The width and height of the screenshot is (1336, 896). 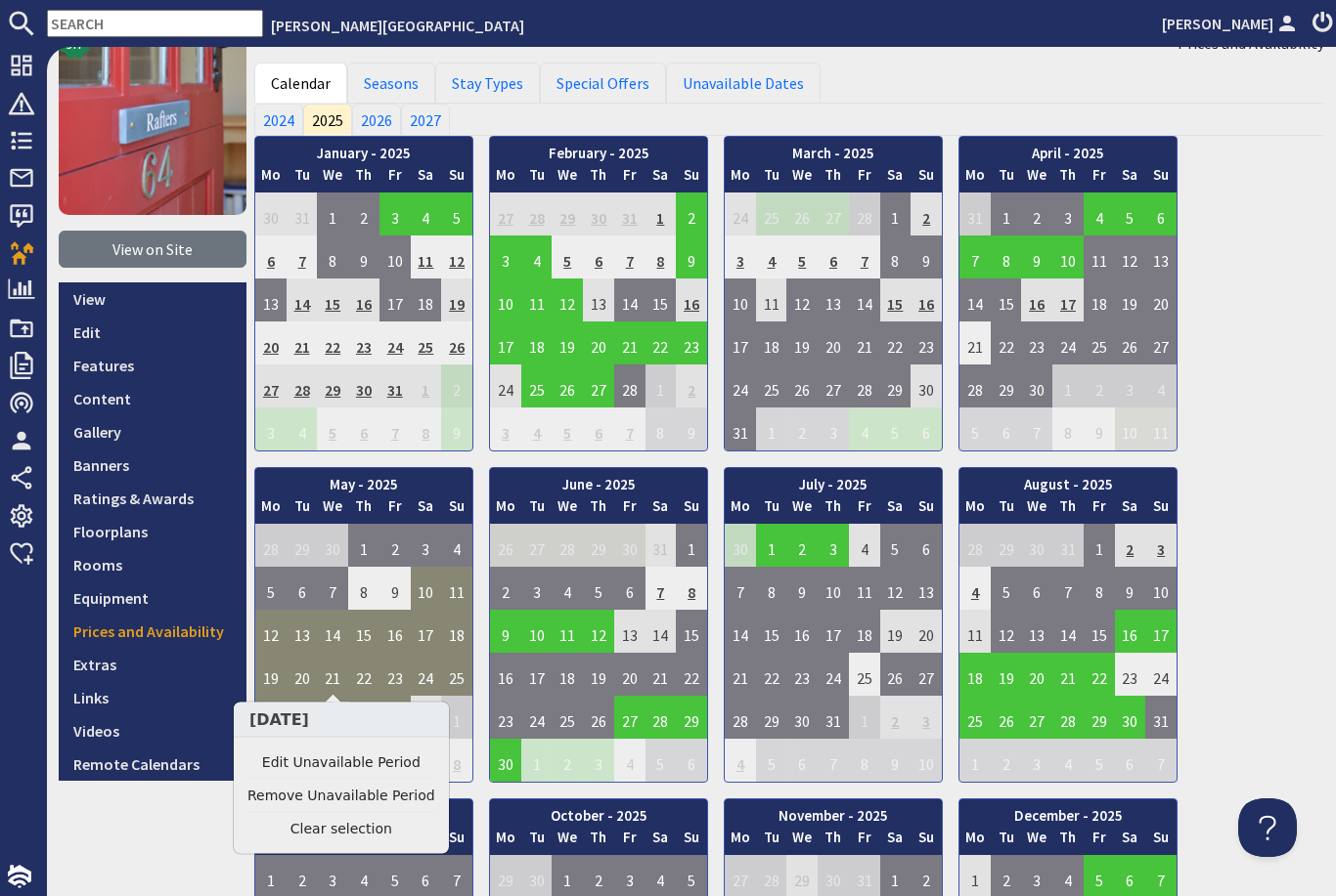 I want to click on th: June - 2025, so click(x=599, y=482).